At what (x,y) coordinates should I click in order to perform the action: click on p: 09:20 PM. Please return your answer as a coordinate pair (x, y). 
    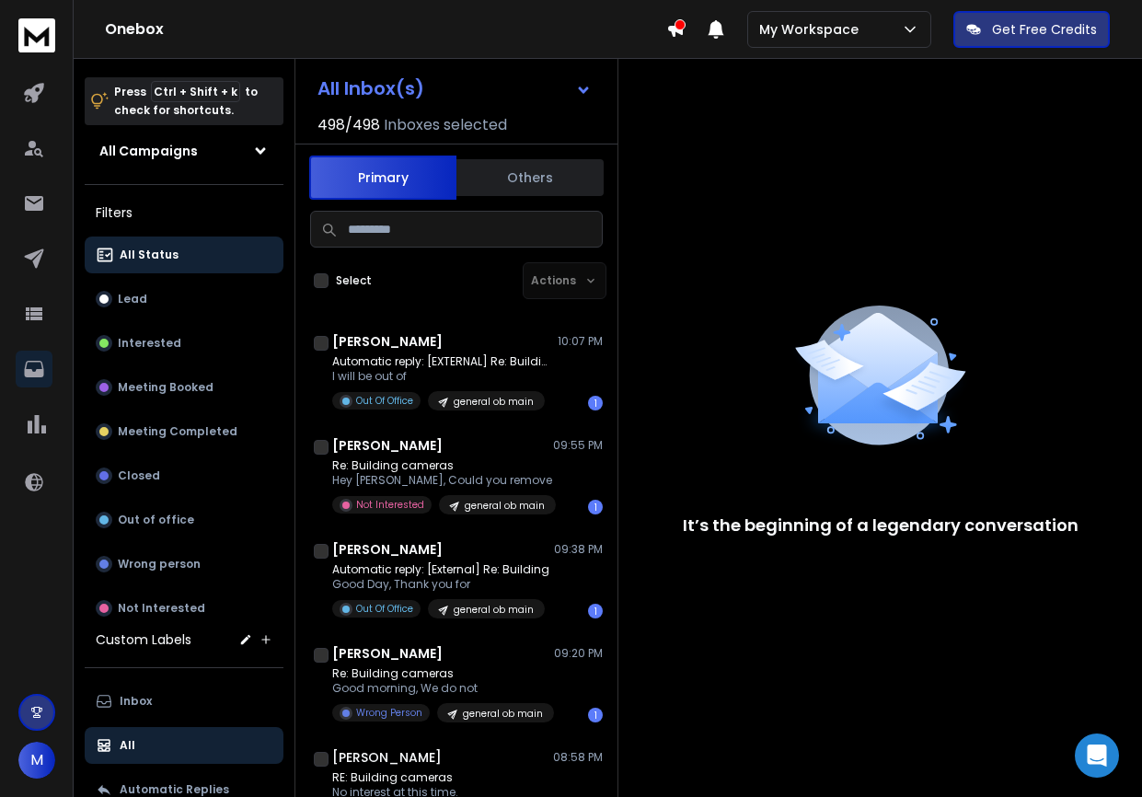
    Looking at the image, I should click on (578, 653).